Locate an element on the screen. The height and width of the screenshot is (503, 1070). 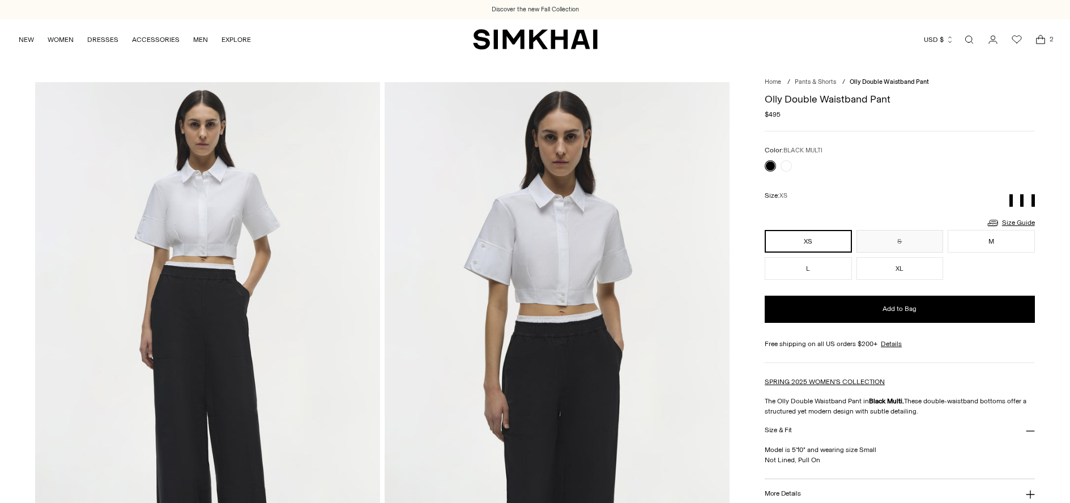
button: USD $ is located at coordinates (938, 40).